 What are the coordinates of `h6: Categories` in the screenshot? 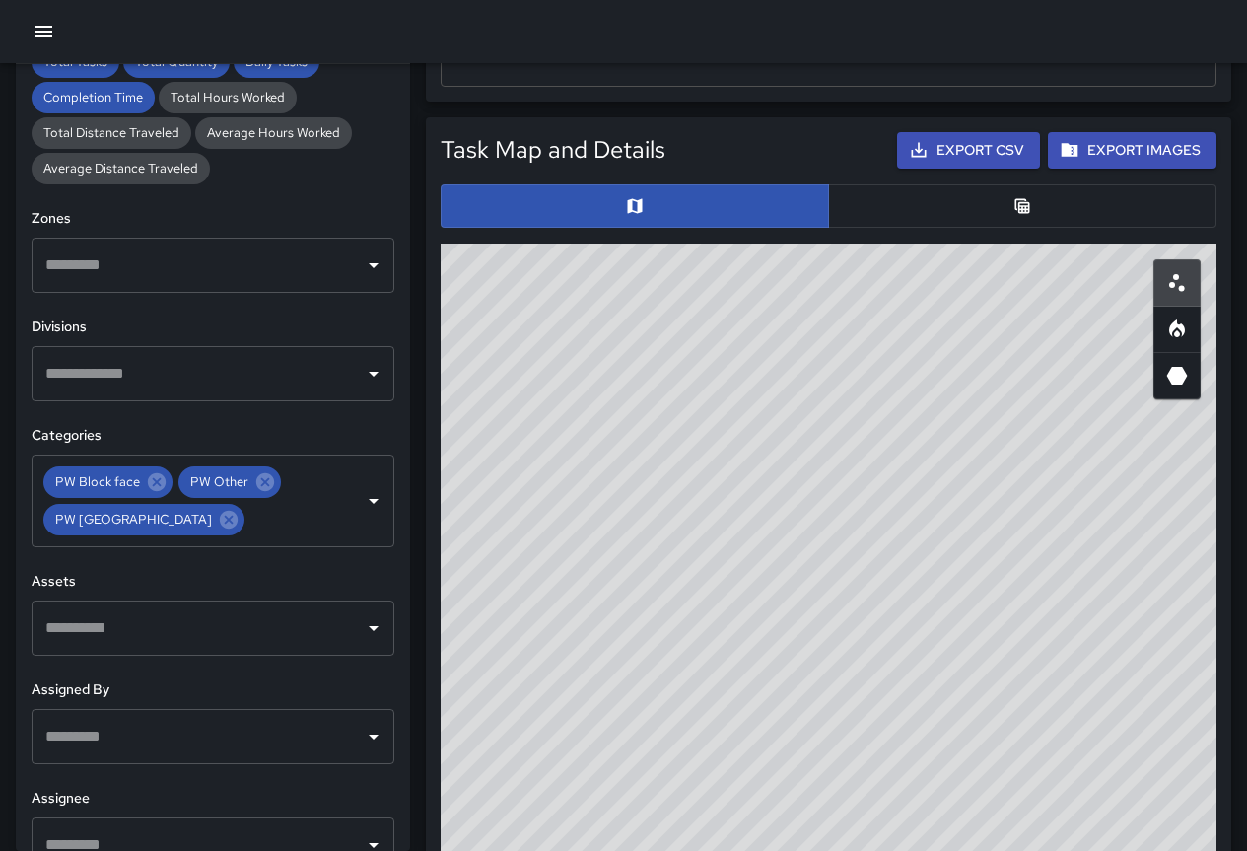 It's located at (213, 436).